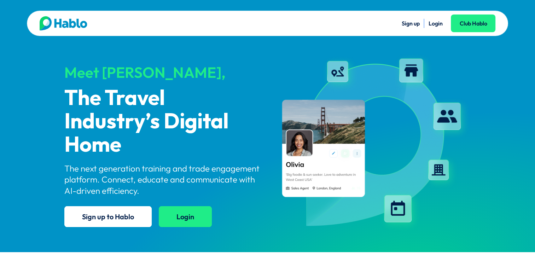  I want to click on a: Sign up to Hablo, so click(108, 216).